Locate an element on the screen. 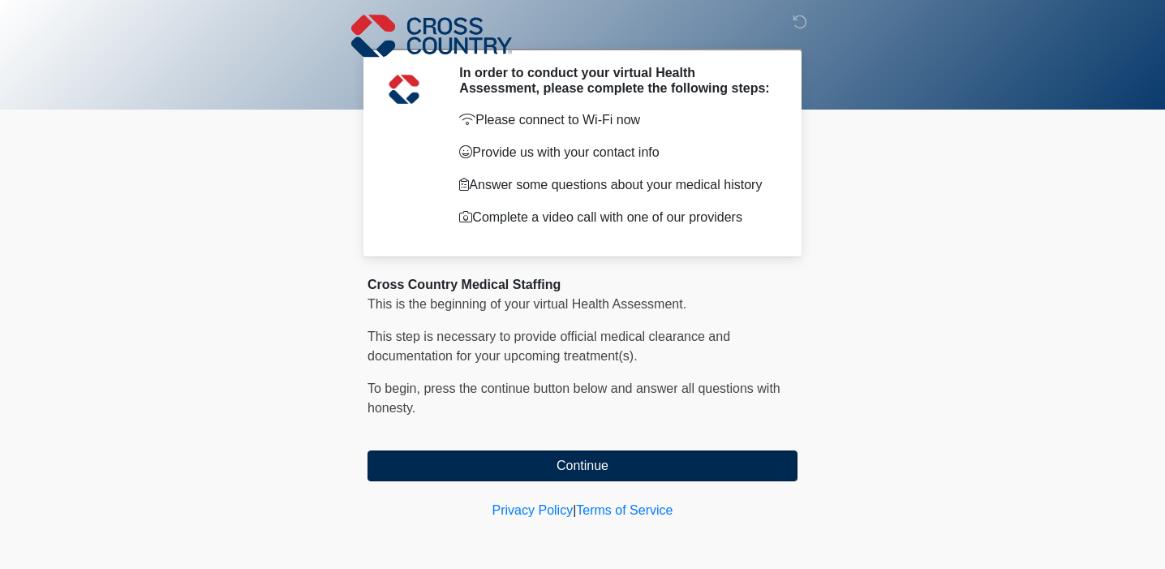 The image size is (1165, 569). span: This step is necessary to provide official medical clearance and documentation for your upcoming ... is located at coordinates (549, 346).